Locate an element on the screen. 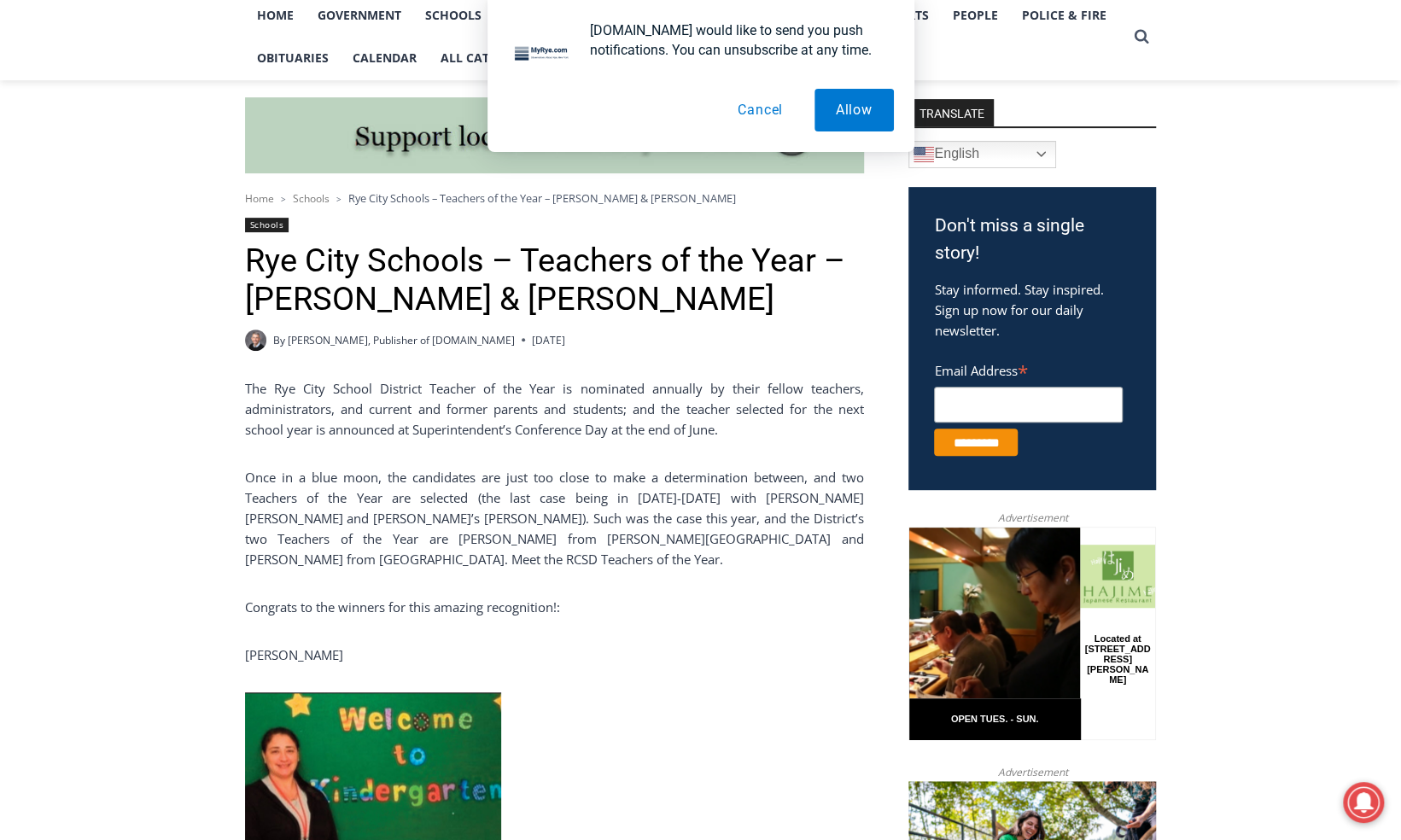 This screenshot has width=1401, height=840. a: Author image is located at coordinates (256, 339).